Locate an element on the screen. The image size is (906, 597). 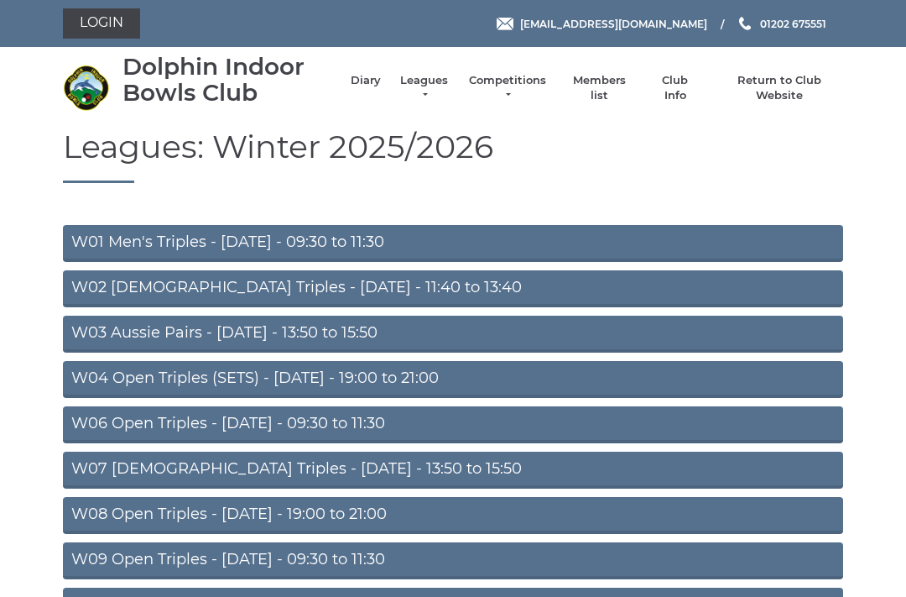
a: Login is located at coordinates (102, 23).